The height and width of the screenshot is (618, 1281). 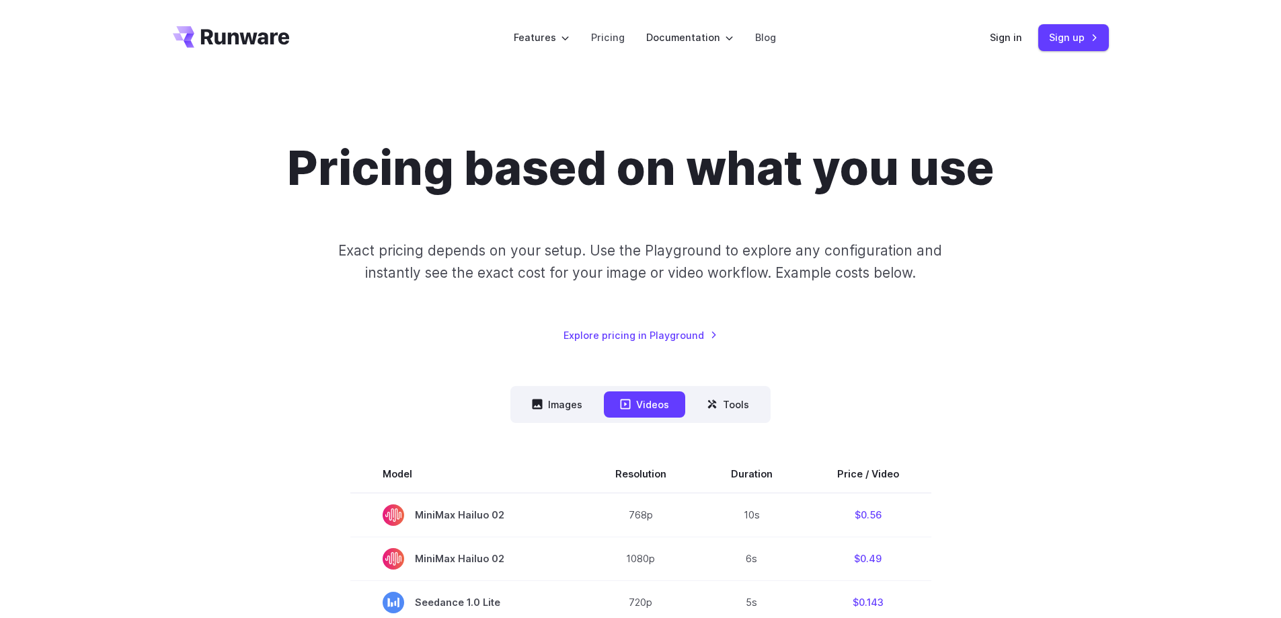 What do you see at coordinates (868, 515) in the screenshot?
I see `td: $0.56` at bounding box center [868, 515].